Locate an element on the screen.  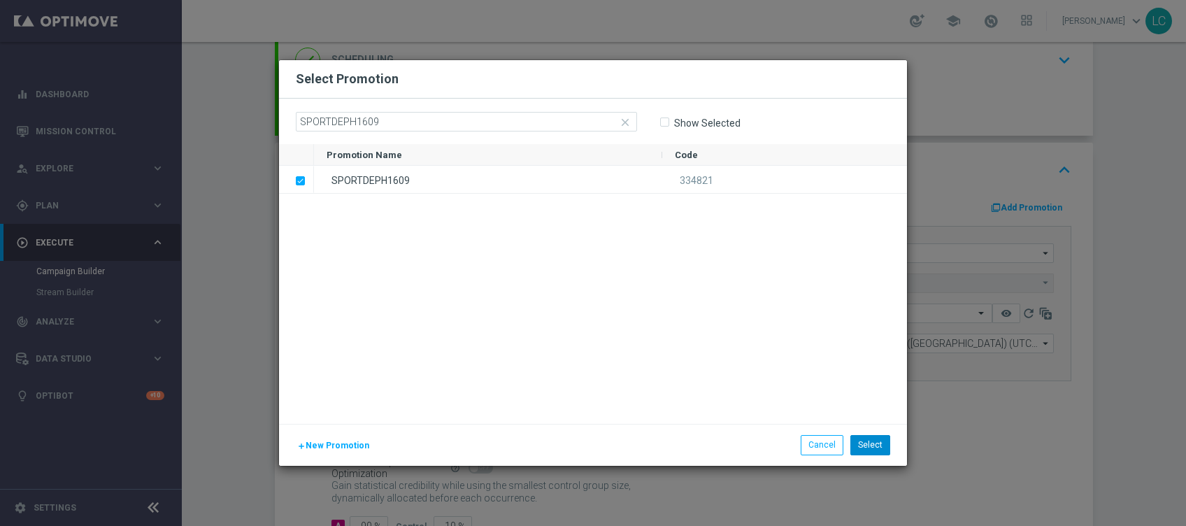
h2: Select Promotion is located at coordinates (347, 79).